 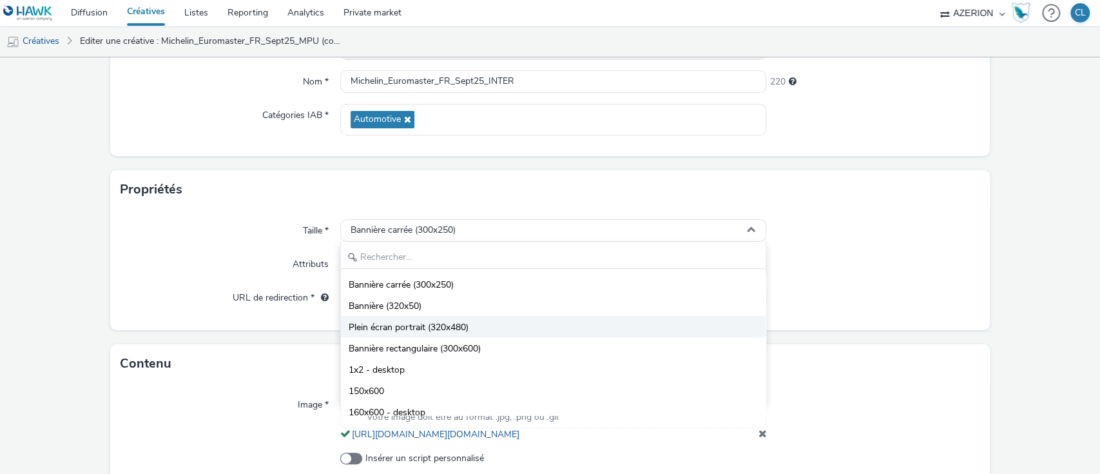 I want to click on label: Nom *, so click(x=316, y=79).